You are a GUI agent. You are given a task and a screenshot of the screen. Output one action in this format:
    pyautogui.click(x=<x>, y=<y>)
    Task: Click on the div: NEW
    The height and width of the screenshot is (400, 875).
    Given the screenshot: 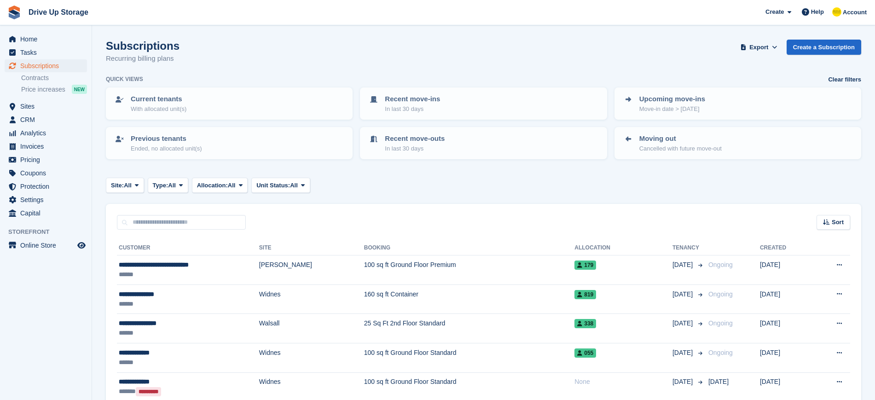 What is the action you would take?
    pyautogui.click(x=79, y=89)
    